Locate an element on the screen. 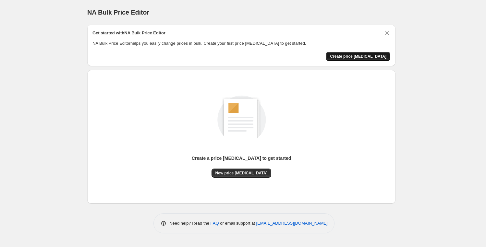 The height and width of the screenshot is (247, 486). button: Dismiss card is located at coordinates (387, 33).